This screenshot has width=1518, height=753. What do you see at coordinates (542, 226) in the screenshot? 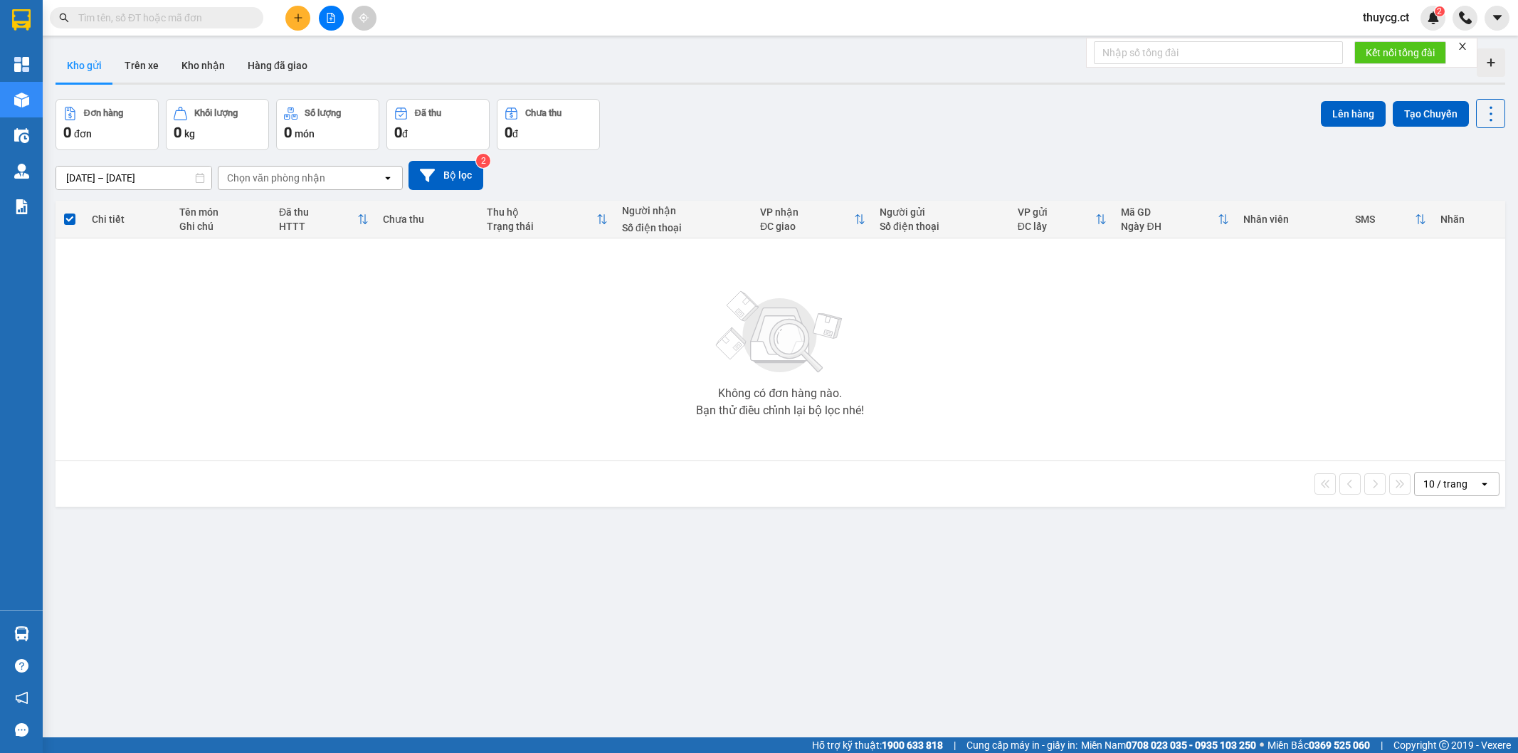
I see `div: Trạng thái` at bounding box center [542, 226].